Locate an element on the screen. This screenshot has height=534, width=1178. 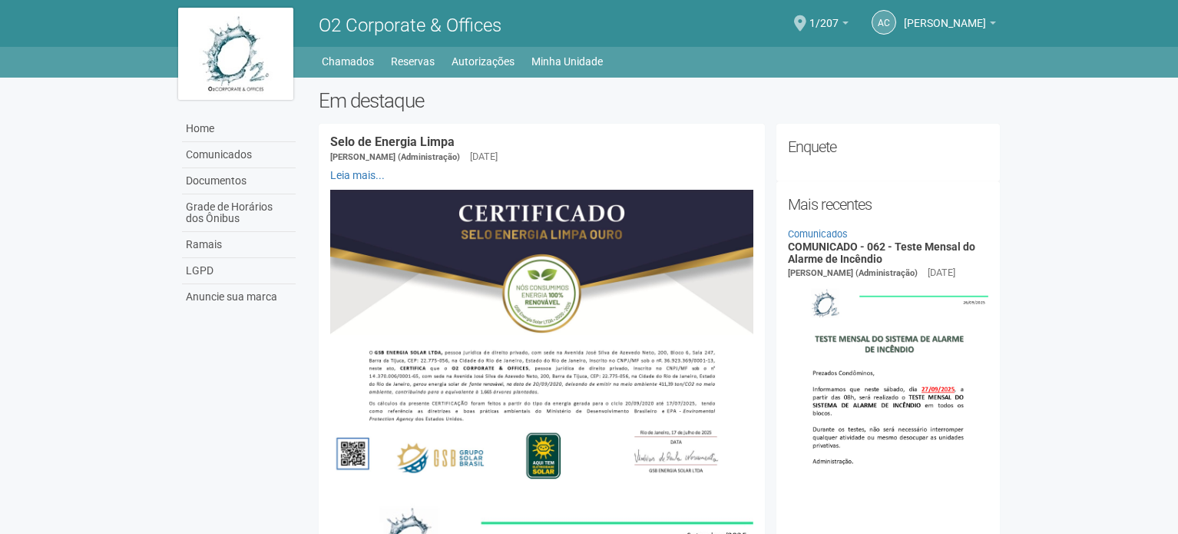
a: Reservas is located at coordinates (412, 61).